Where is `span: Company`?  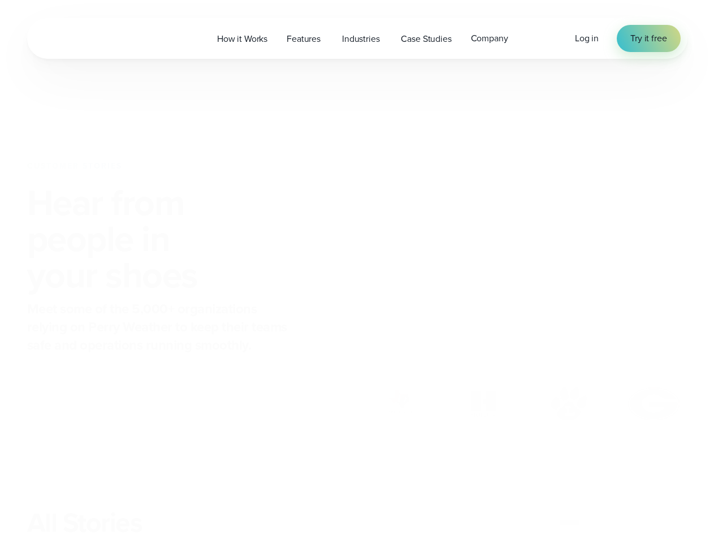 span: Company is located at coordinates (490, 38).